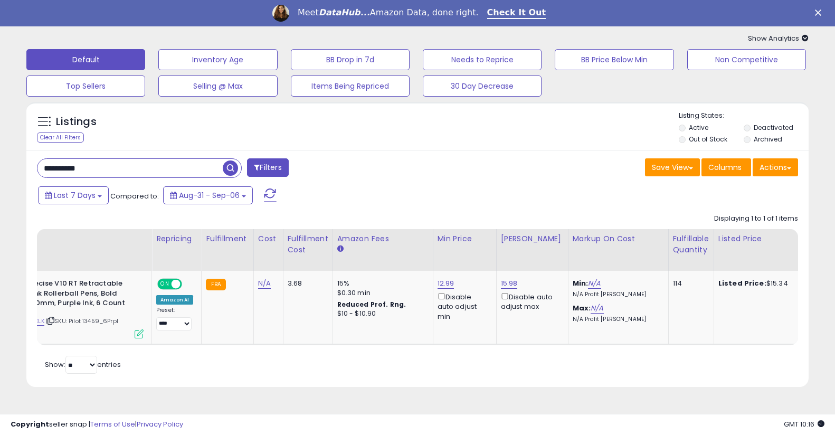 Image resolution: width=835 pixels, height=435 pixels. What do you see at coordinates (306, 284) in the screenshot?
I see `div: 3.68` at bounding box center [306, 284].